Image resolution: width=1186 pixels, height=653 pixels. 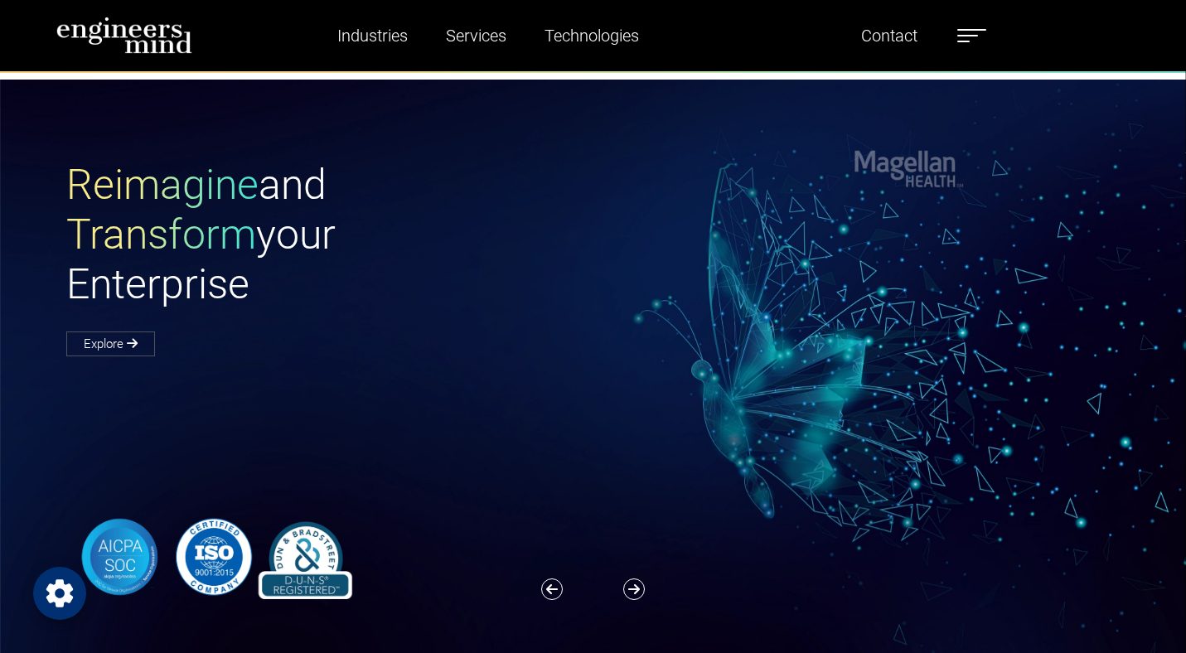 What do you see at coordinates (124, 35) in the screenshot?
I see `img: logo` at bounding box center [124, 35].